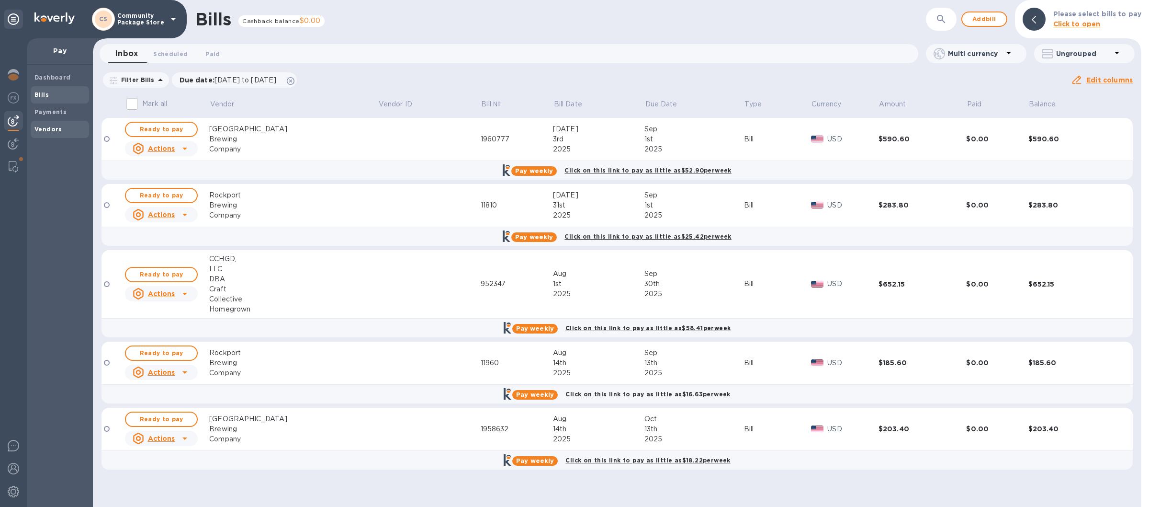  Describe the element at coordinates (753, 104) in the screenshot. I see `p: Type` at that location.